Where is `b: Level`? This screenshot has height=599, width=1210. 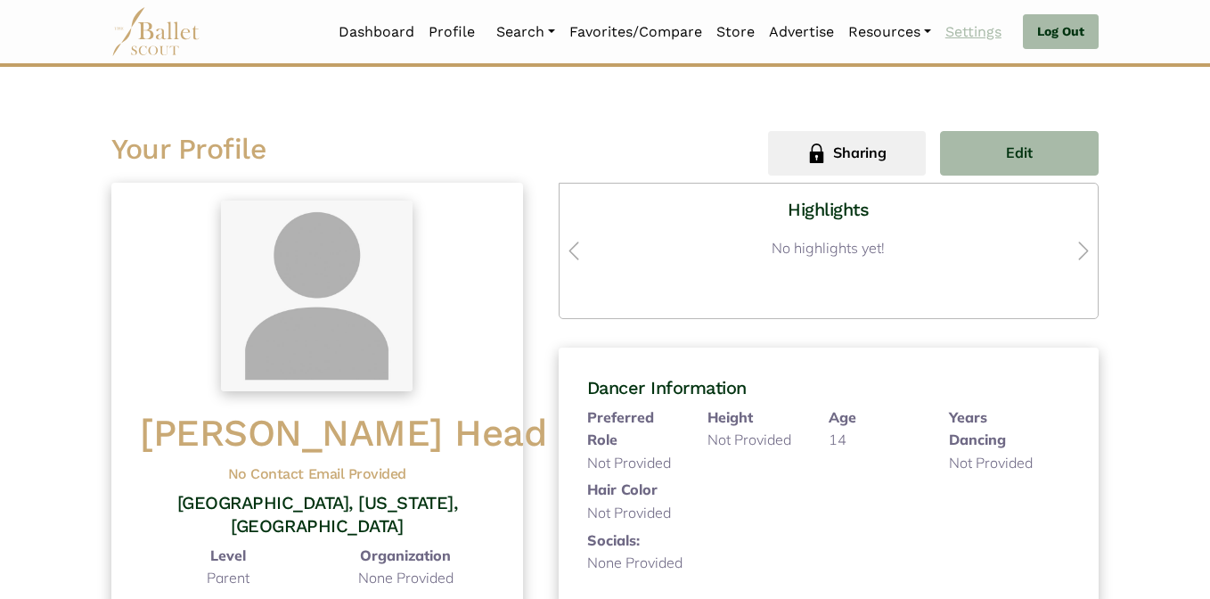 b: Level is located at coordinates (228, 555).